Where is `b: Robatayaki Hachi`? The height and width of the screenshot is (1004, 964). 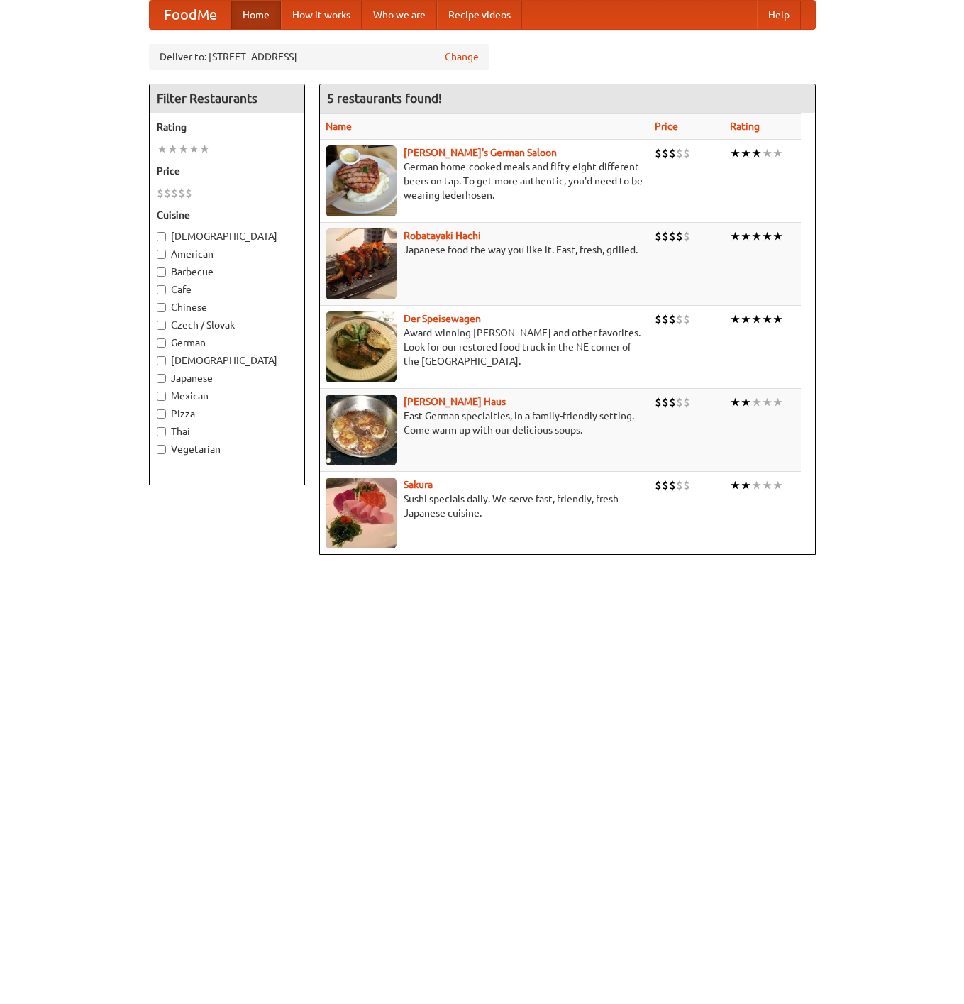 b: Robatayaki Hachi is located at coordinates (442, 236).